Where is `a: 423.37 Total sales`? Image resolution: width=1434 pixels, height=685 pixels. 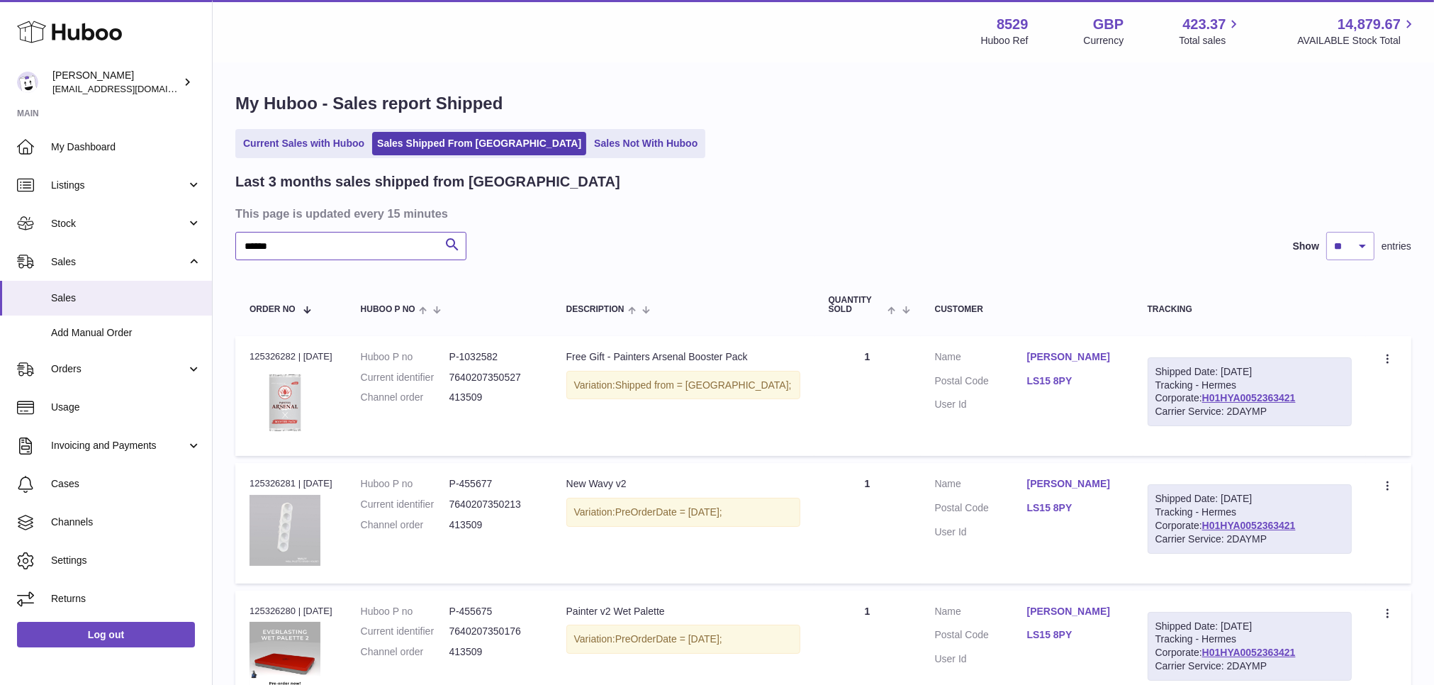 a: 423.37 Total sales is located at coordinates (1210, 31).